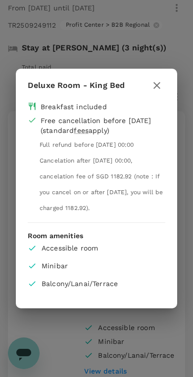 The height and width of the screenshot is (377, 193). I want to click on div: Breakfast included, so click(74, 107).